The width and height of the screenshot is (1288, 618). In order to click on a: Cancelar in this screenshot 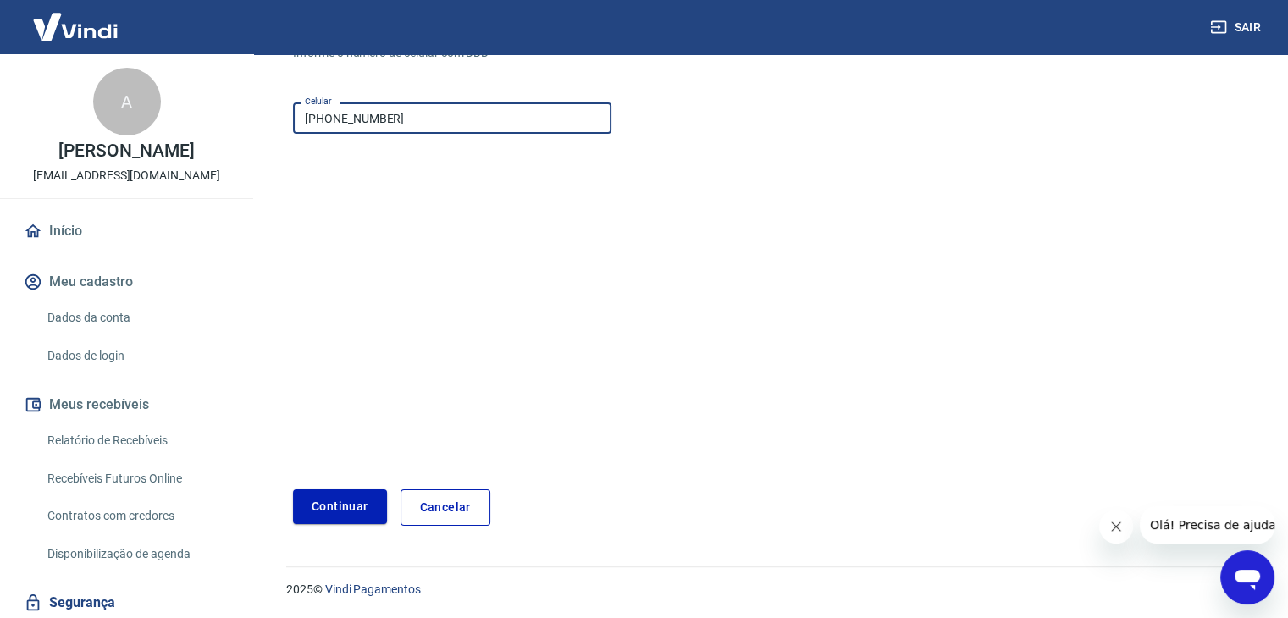, I will do `click(445, 507)`.